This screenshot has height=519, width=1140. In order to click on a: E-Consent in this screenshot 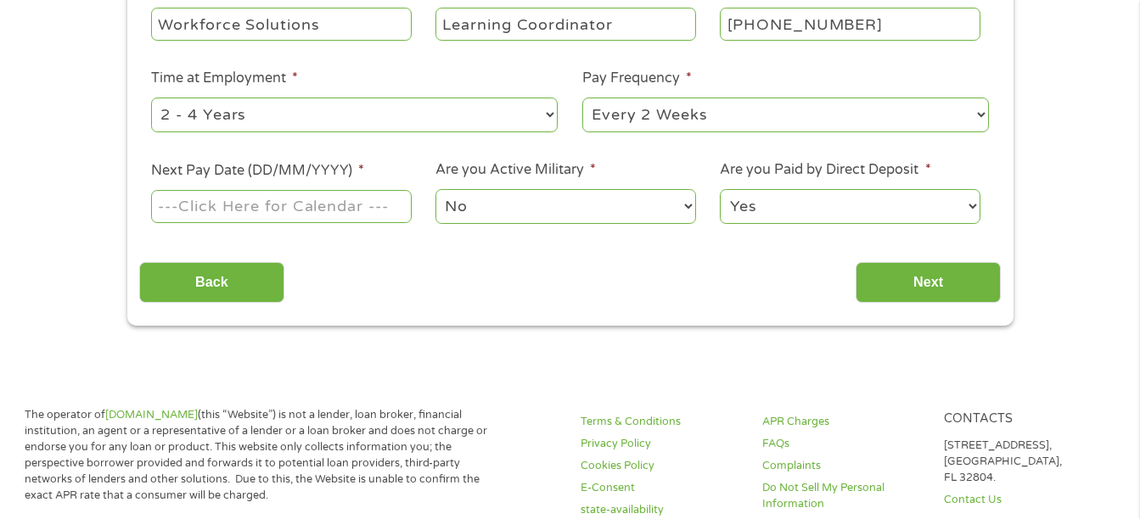, I will do `click(661, 488)`.